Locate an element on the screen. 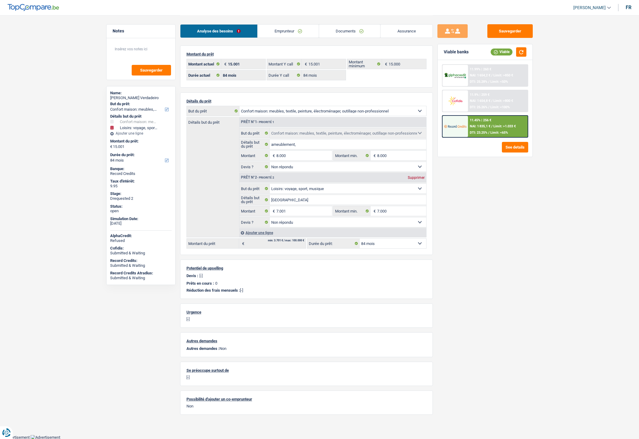  span: Limit: >800 € is located at coordinates (503, 101).